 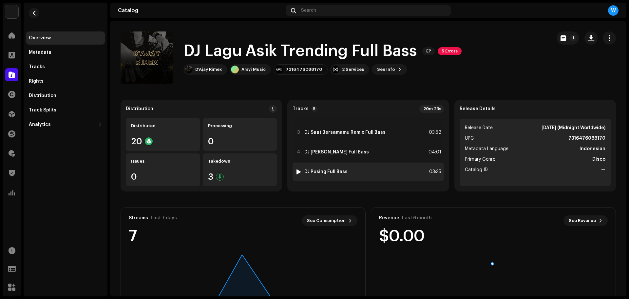 What do you see at coordinates (12, 12) in the screenshot?
I see `img: 64f15ab7-a28a-4bb5-a164-82594ec98160` at bounding box center [12, 12].